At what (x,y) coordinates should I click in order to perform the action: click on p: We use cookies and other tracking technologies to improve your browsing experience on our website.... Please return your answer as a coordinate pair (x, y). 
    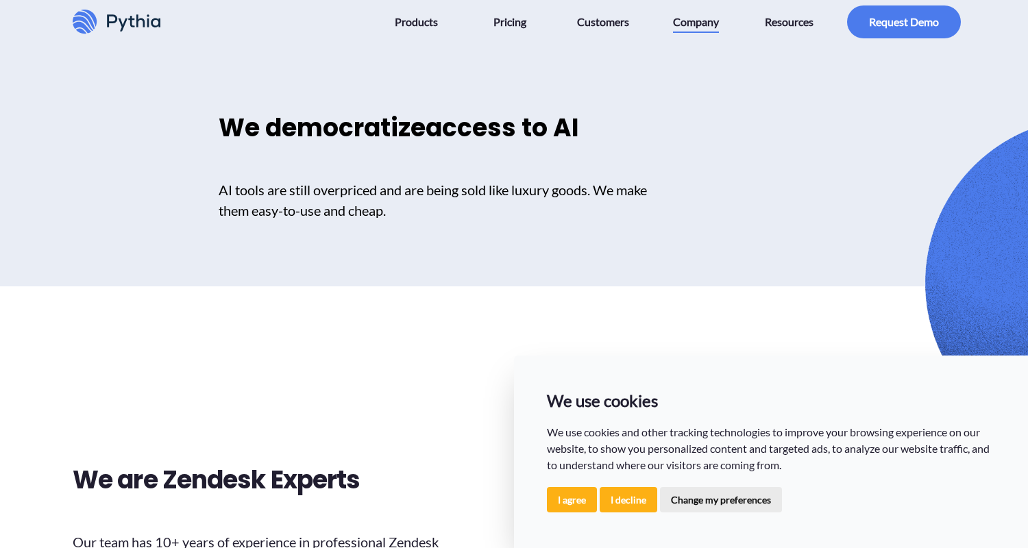
    Looking at the image, I should click on (771, 449).